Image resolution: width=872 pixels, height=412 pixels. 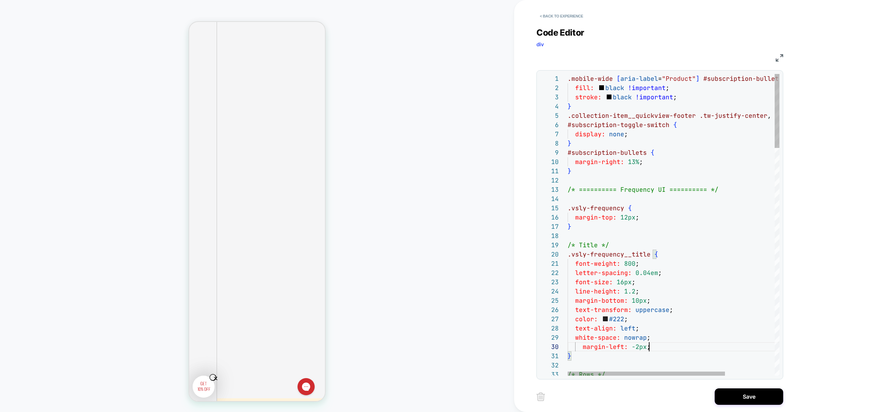 I want to click on div: 6, so click(x=549, y=125).